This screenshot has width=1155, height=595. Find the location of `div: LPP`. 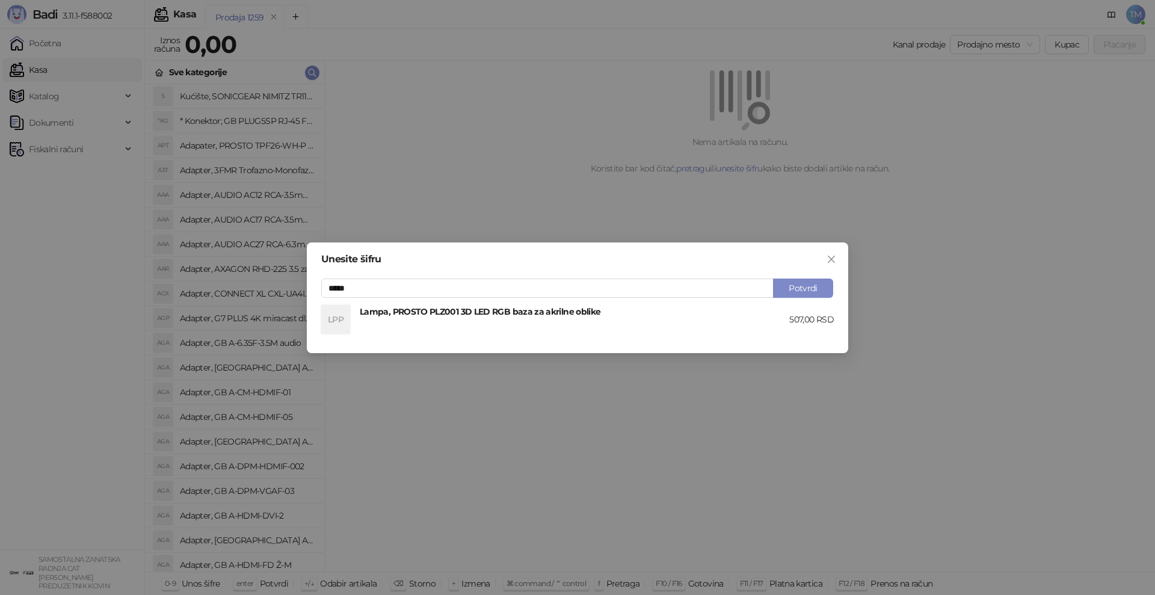

div: LPP is located at coordinates (336, 319).